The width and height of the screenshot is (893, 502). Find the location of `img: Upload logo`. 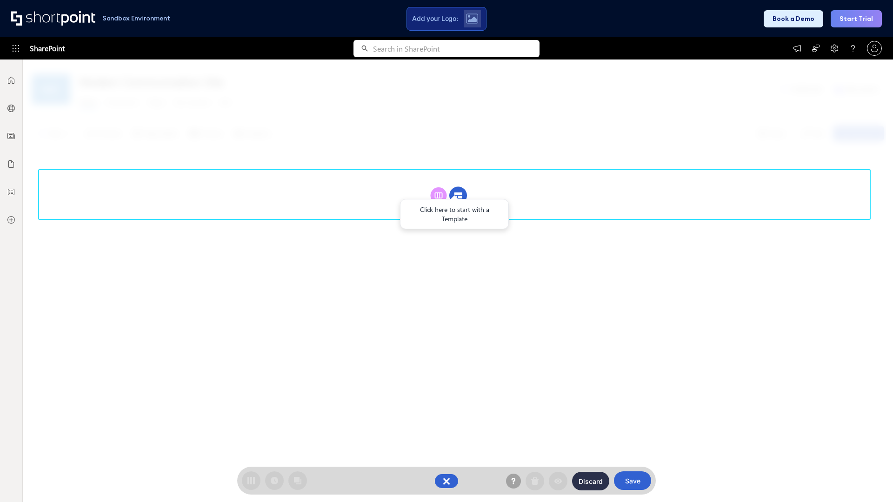

img: Upload logo is located at coordinates (472, 19).